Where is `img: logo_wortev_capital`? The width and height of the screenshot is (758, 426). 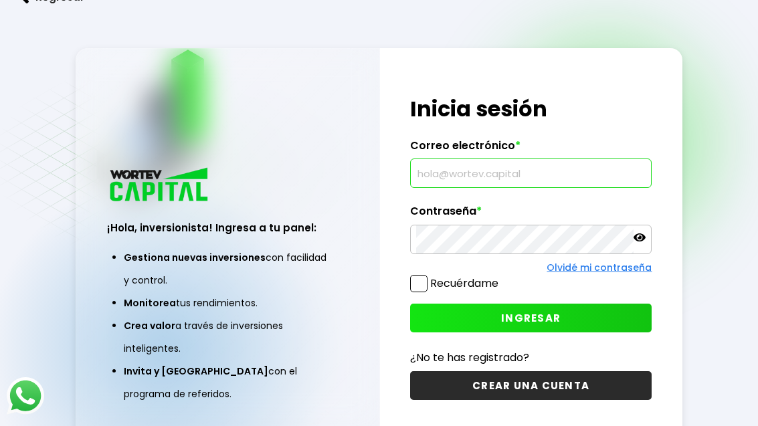 img: logo_wortev_capital is located at coordinates (160, 185).